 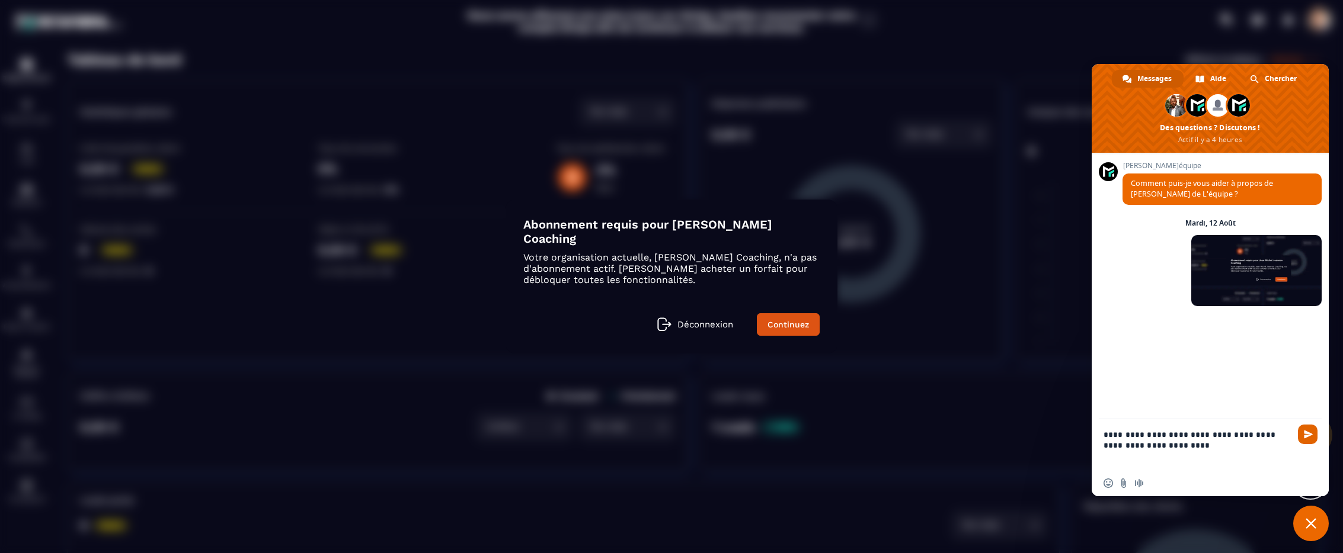 What do you see at coordinates (788, 325) in the screenshot?
I see `a: Continuez` at bounding box center [788, 325].